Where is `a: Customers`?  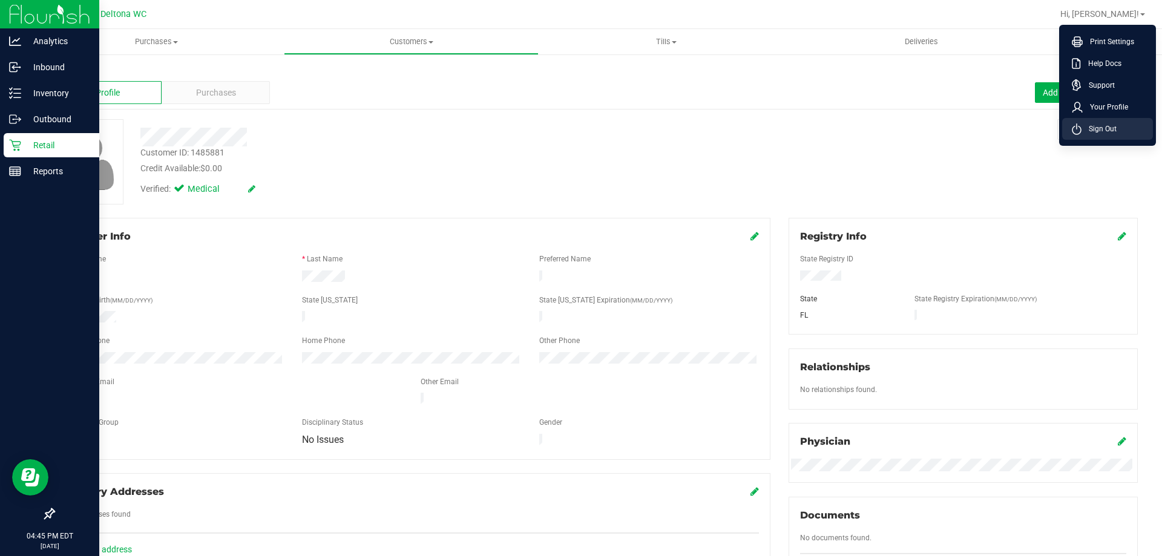
a: Customers is located at coordinates (411, 42).